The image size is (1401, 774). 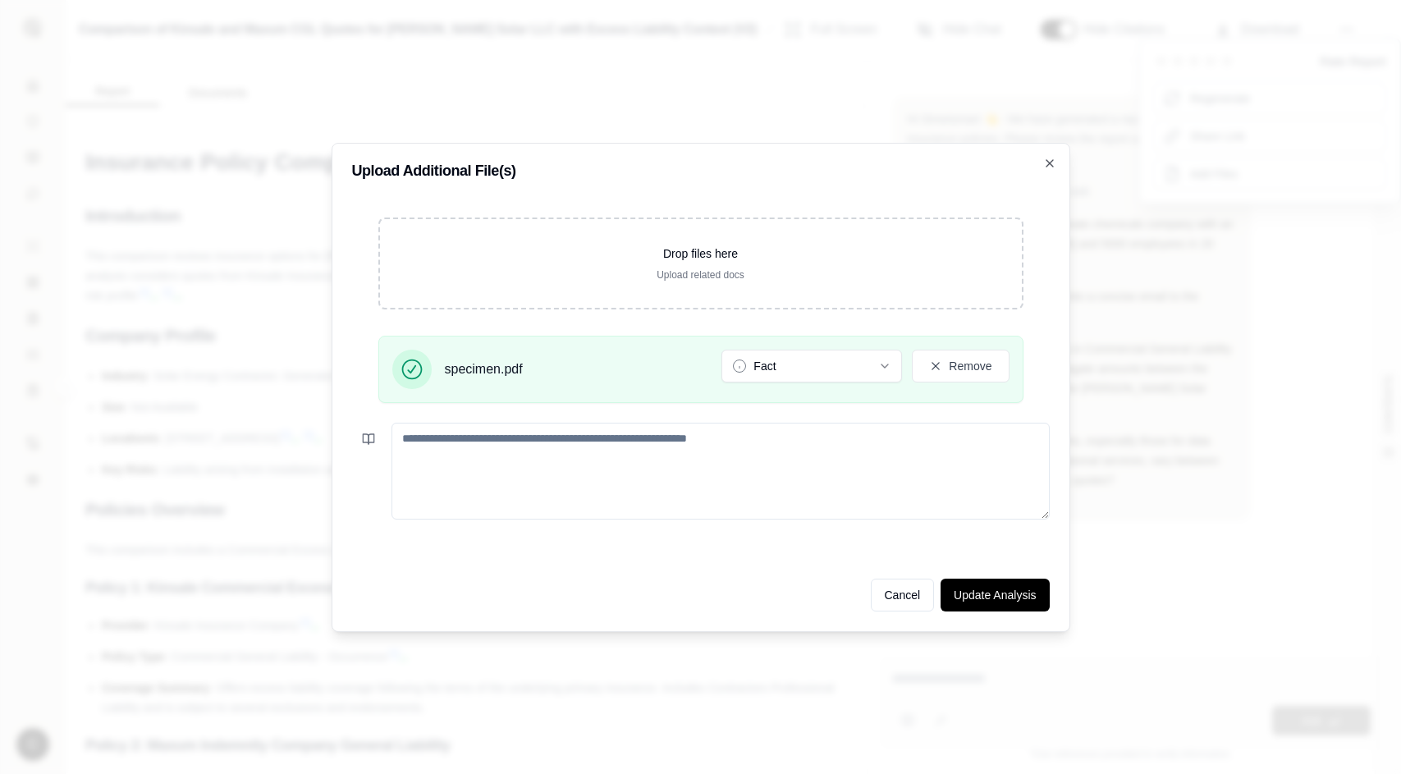 I want to click on button: Update Analysis, so click(x=995, y=595).